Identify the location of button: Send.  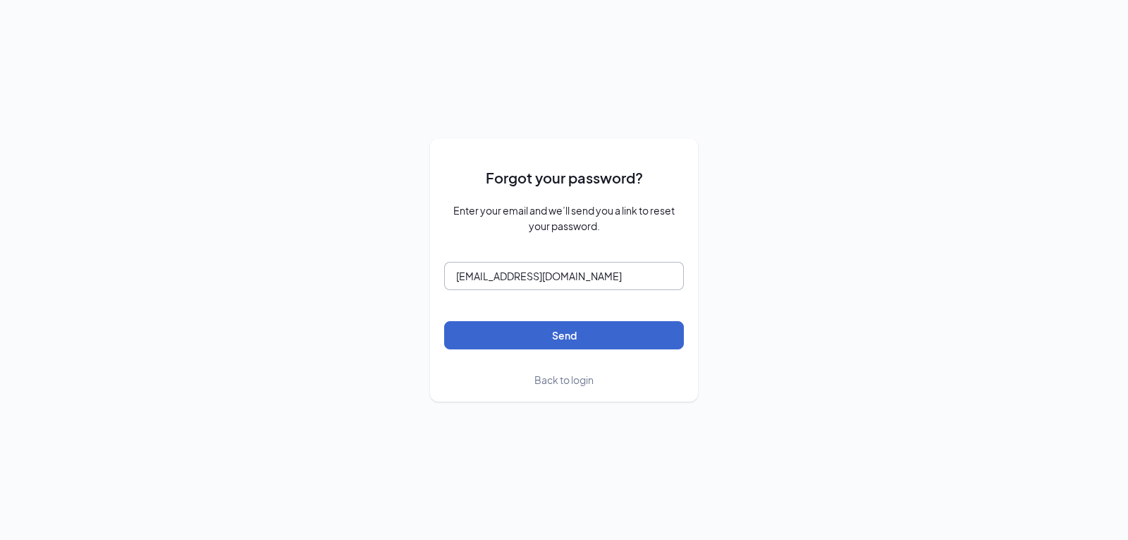
(564, 335).